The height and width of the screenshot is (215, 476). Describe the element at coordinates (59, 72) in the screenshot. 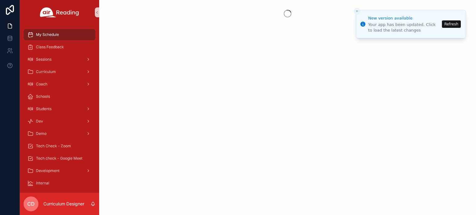

I see `a: Curriculum` at that location.